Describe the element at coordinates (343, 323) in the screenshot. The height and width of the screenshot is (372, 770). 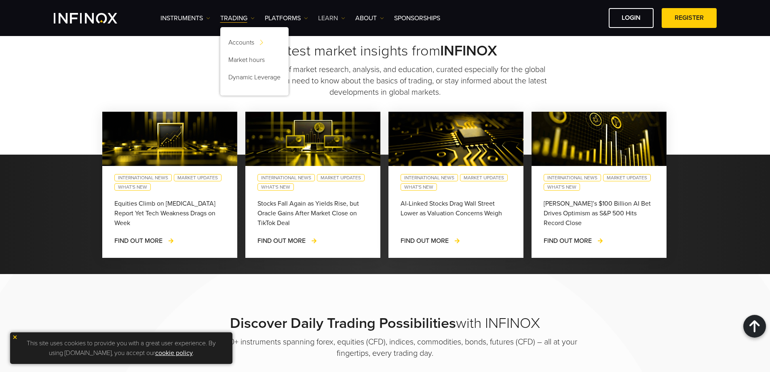
I see `strong: Discover Daily Trading Possibilities` at that location.